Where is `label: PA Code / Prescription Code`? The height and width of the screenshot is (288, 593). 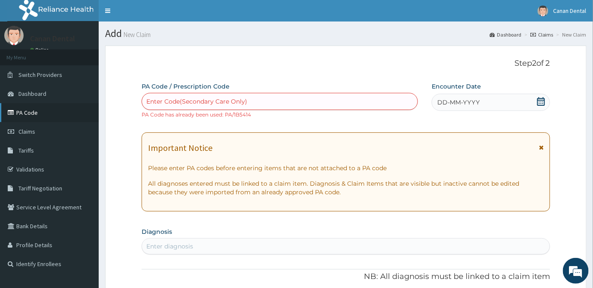
label: PA Code / Prescription Code is located at coordinates (185, 86).